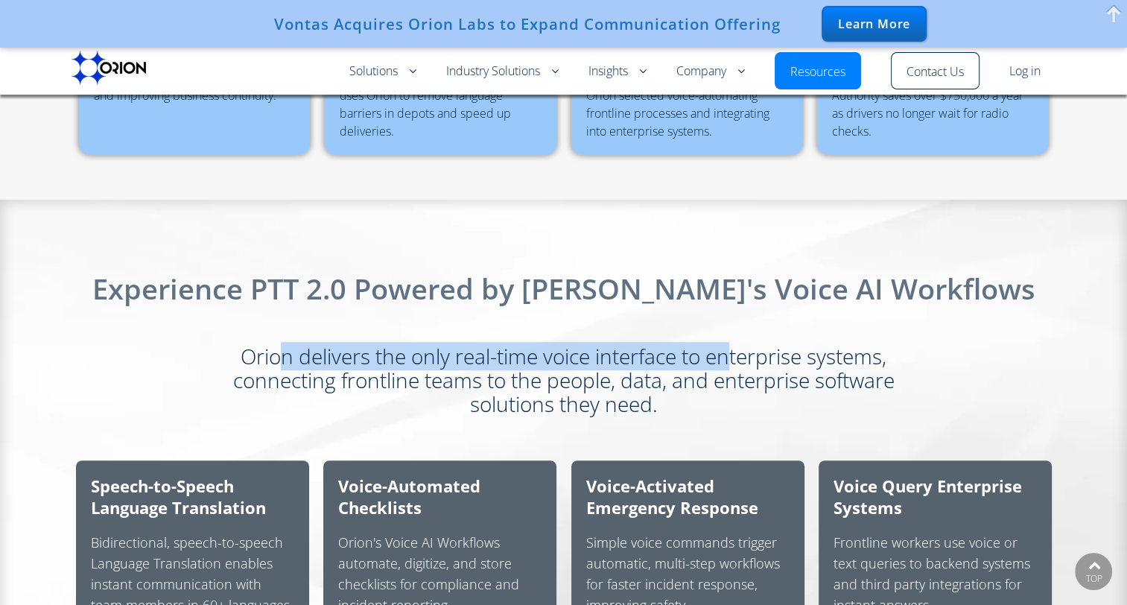 The height and width of the screenshot is (605, 1127). What do you see at coordinates (383, 71) in the screenshot?
I see `a: Solutions` at bounding box center [383, 71].